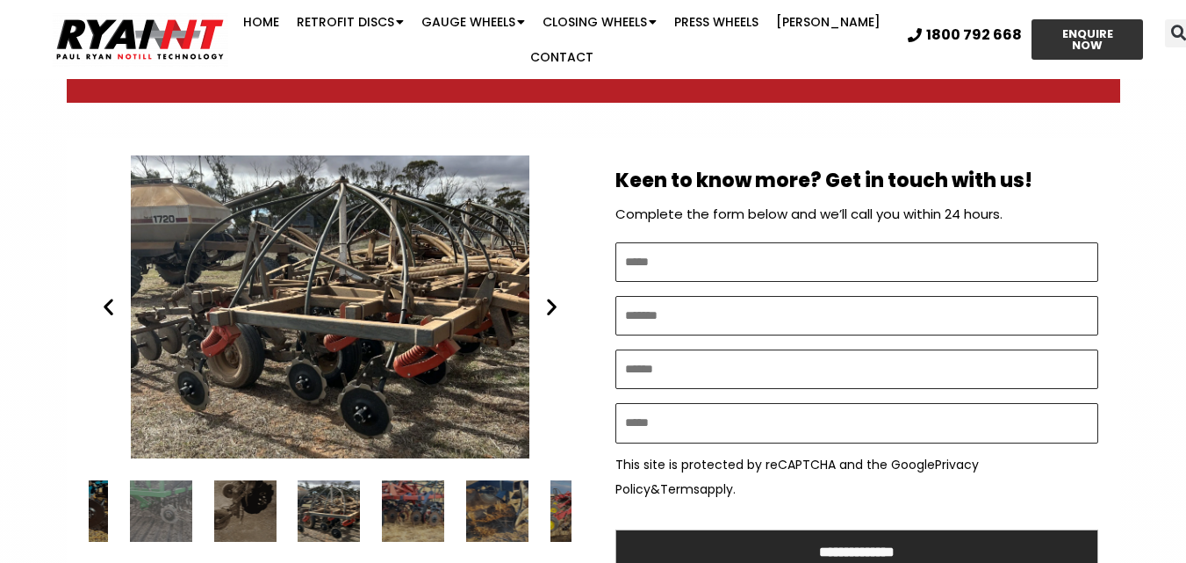 The height and width of the screenshot is (563, 1186). What do you see at coordinates (108, 306) in the screenshot?
I see `div: Previous slide` at bounding box center [108, 306].